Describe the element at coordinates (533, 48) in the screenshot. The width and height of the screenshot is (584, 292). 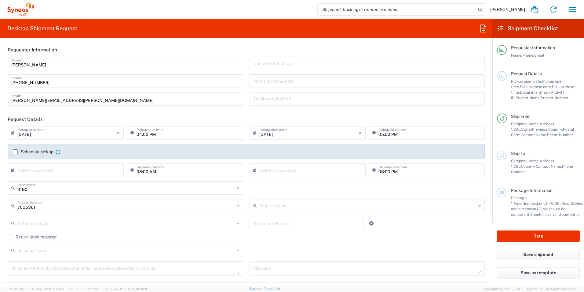
I see `span: Requester Information` at that location.